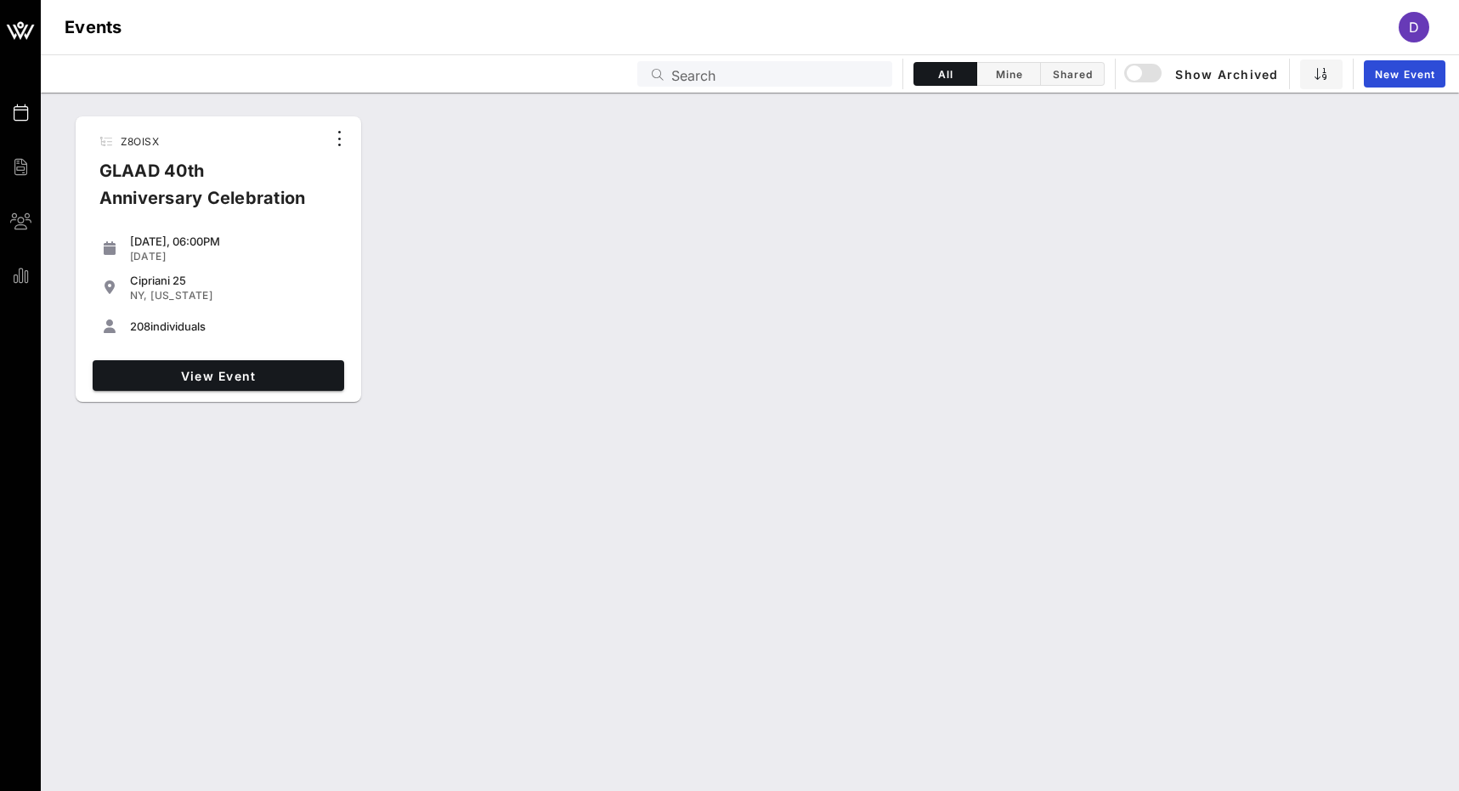  Describe the element at coordinates (140, 326) in the screenshot. I see `span: 208` at that location.